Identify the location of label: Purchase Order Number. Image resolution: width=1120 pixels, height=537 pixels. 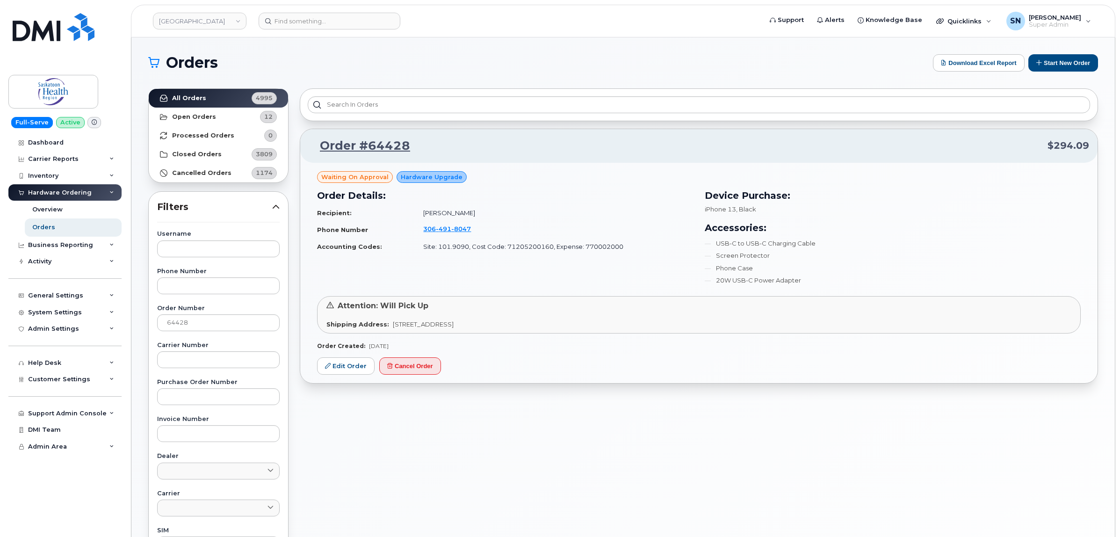
(218, 382).